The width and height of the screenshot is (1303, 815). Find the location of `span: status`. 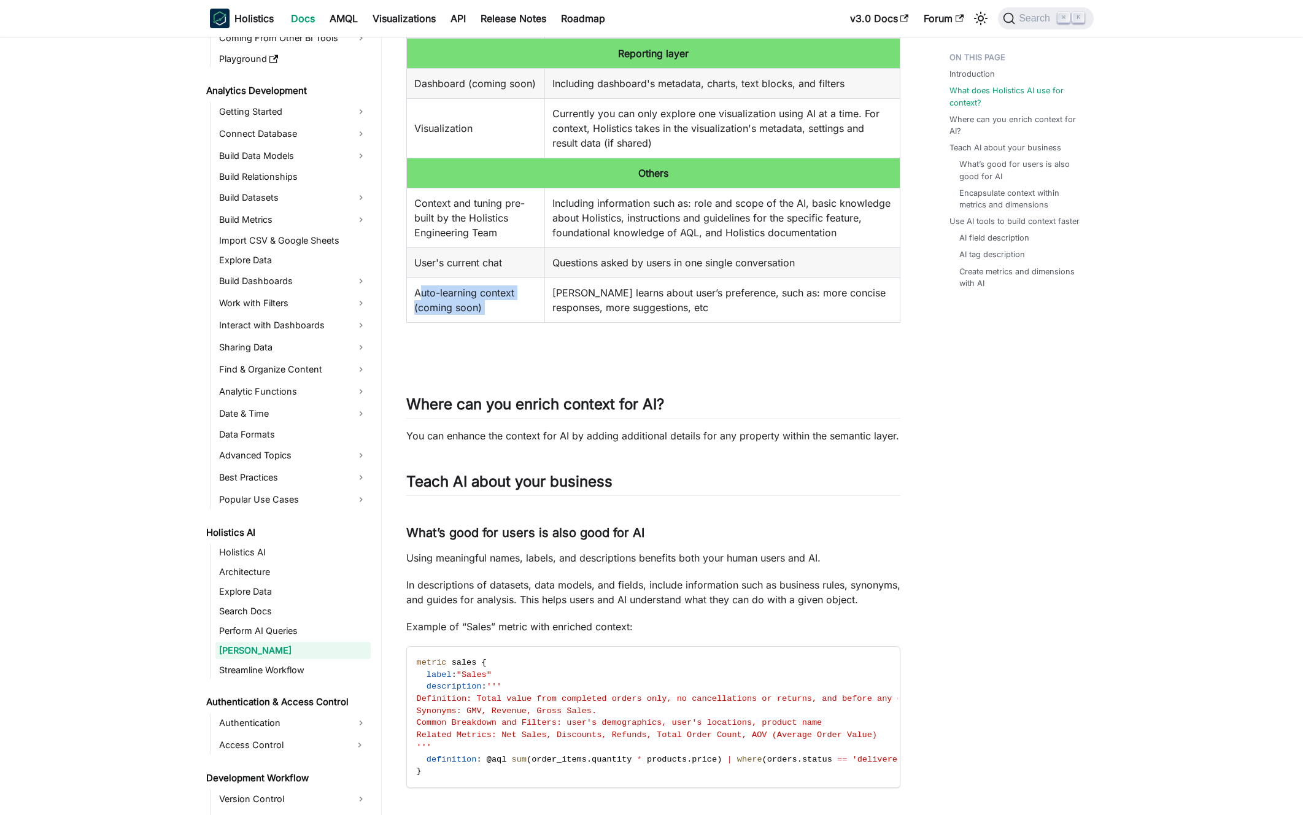

span: status is located at coordinates (817, 759).